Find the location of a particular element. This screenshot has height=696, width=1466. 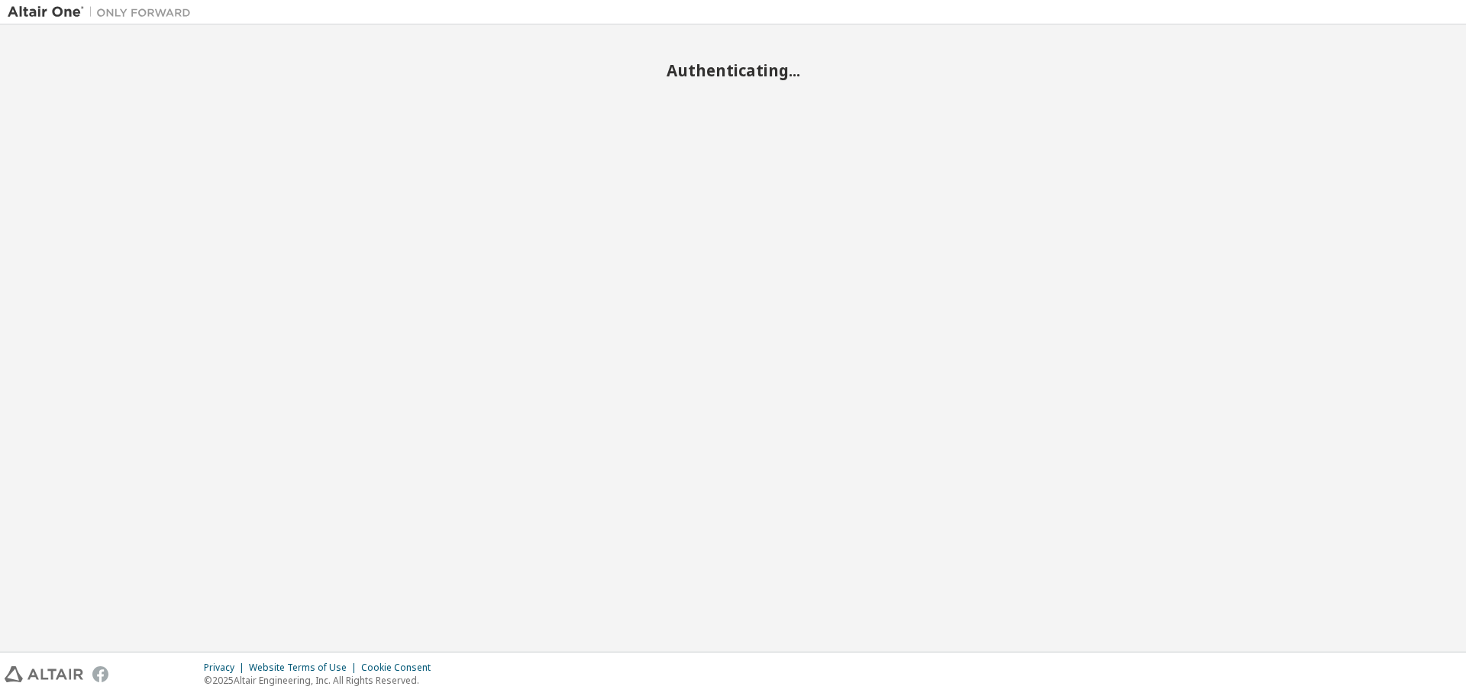

div: Cookie Consent is located at coordinates (400, 667).